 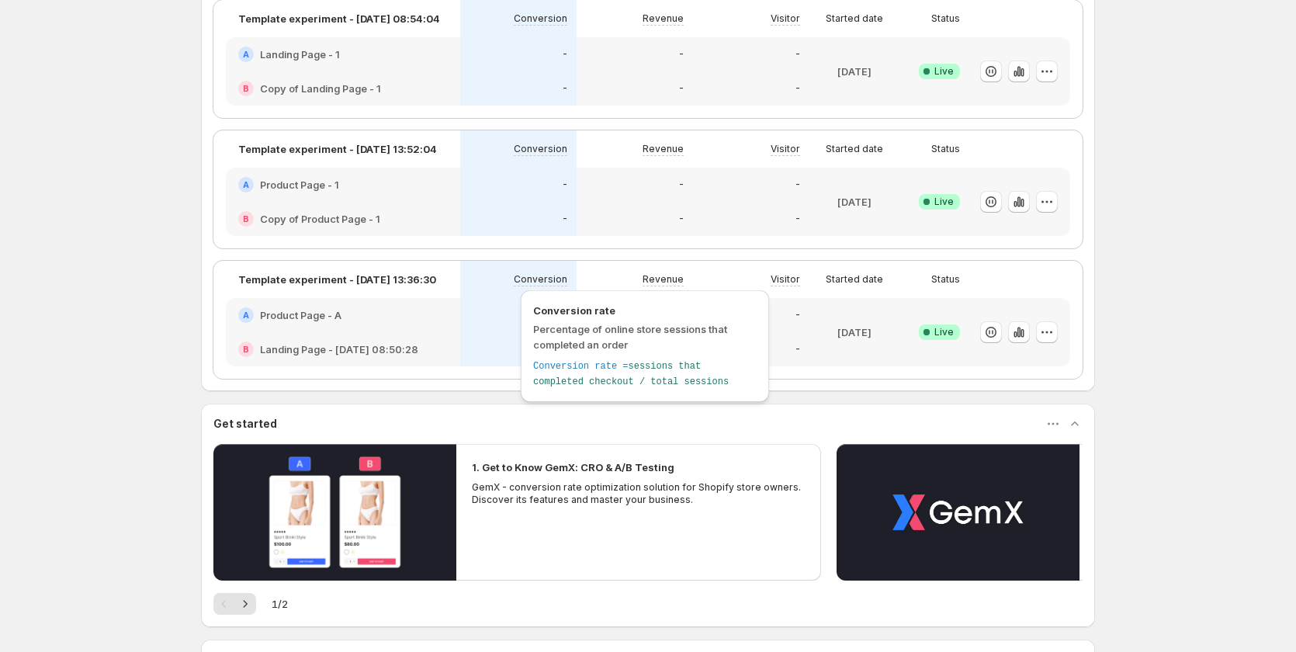 What do you see at coordinates (299, 185) in the screenshot?
I see `h2: Product Page - 1` at bounding box center [299, 185].